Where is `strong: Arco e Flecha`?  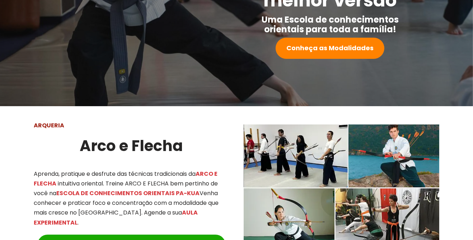
strong: Arco e Flecha is located at coordinates (132, 146).